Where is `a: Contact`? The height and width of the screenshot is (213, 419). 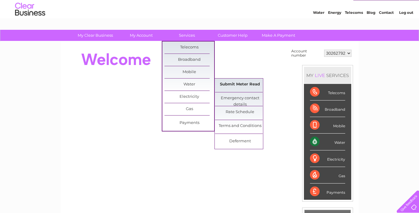 a: Contact is located at coordinates (386, 28).